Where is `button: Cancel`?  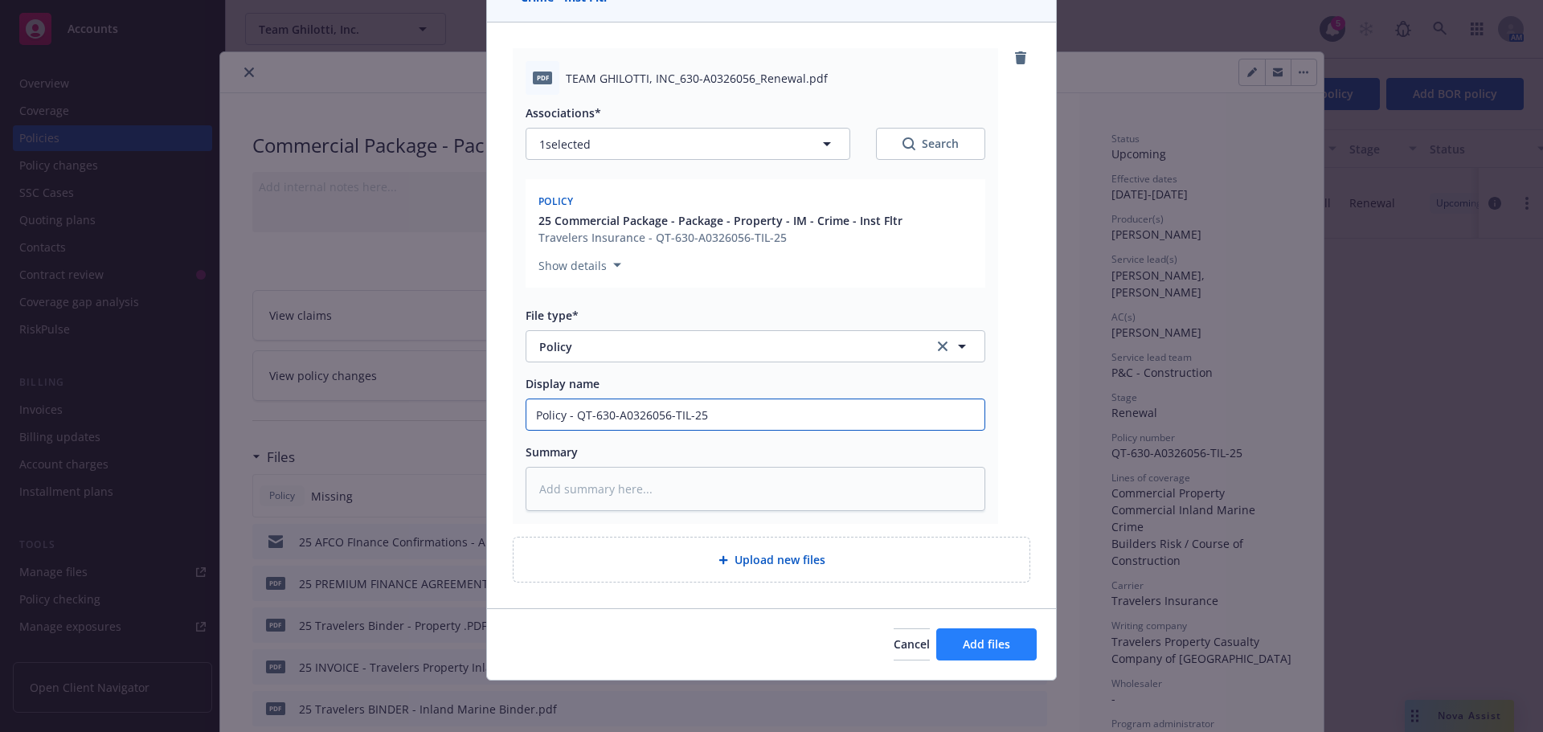 button: Cancel is located at coordinates (911, 644).